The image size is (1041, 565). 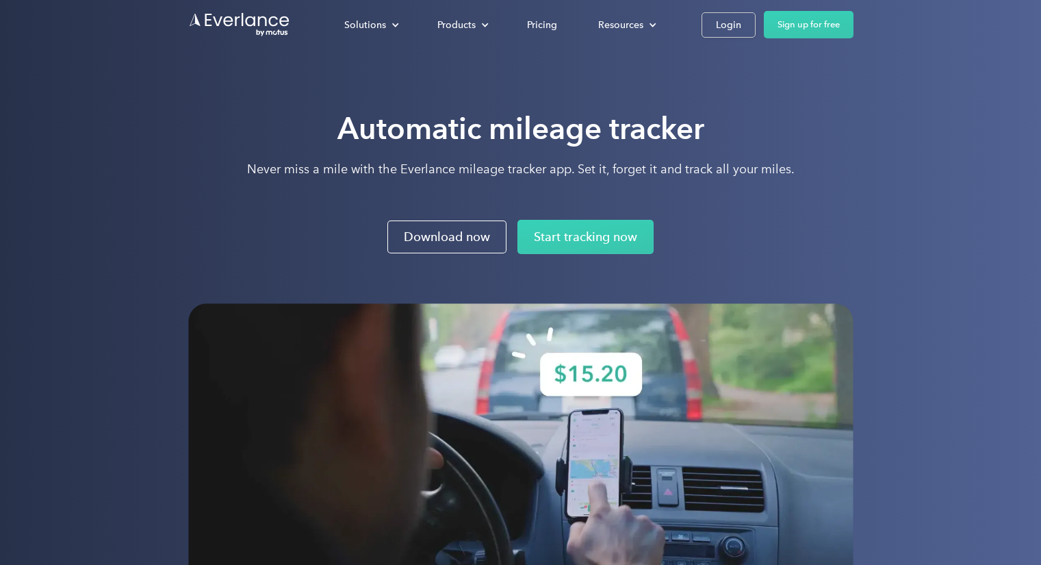 I want to click on a: Start tracking now, so click(x=585, y=237).